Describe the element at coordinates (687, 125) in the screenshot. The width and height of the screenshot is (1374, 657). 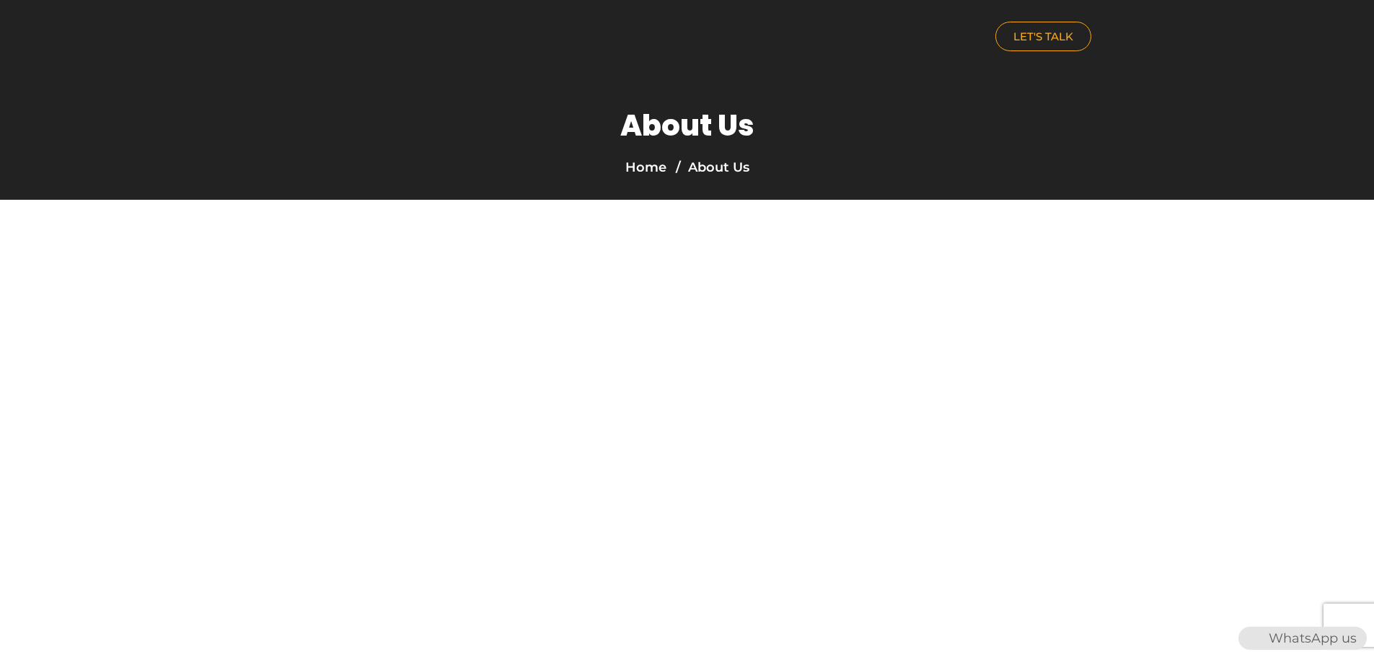
I see `h1: About Us` at that location.